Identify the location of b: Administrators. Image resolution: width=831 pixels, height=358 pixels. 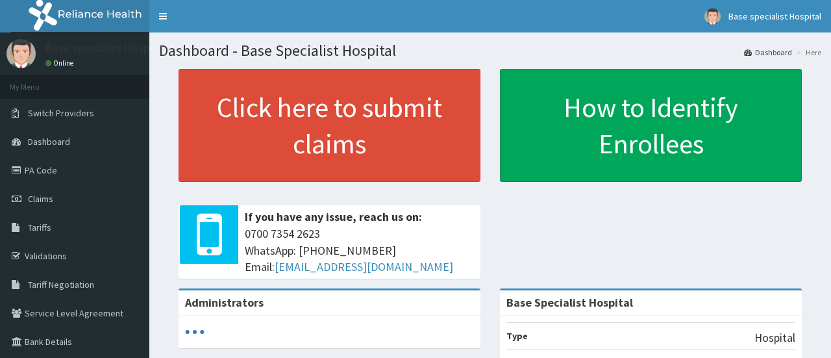
(224, 302).